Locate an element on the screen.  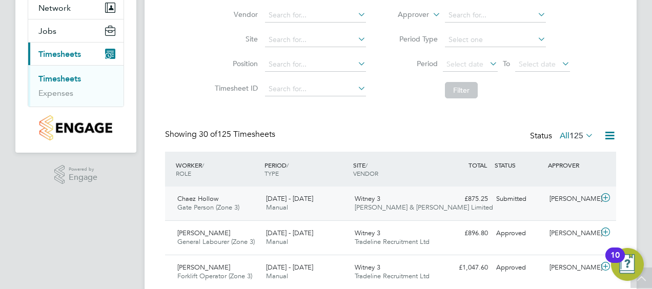
a: Powered byEngage is located at coordinates (76, 175).